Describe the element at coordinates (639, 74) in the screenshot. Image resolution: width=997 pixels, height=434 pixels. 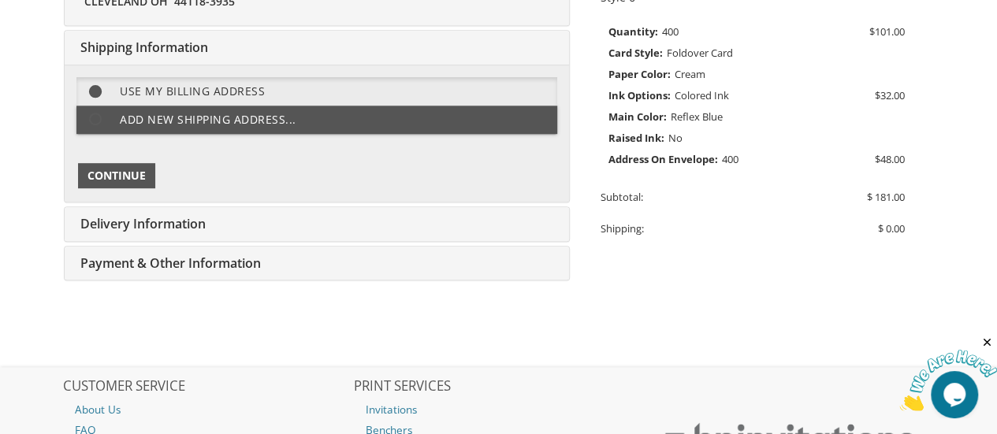
I see `span: Paper Color:` at that location.